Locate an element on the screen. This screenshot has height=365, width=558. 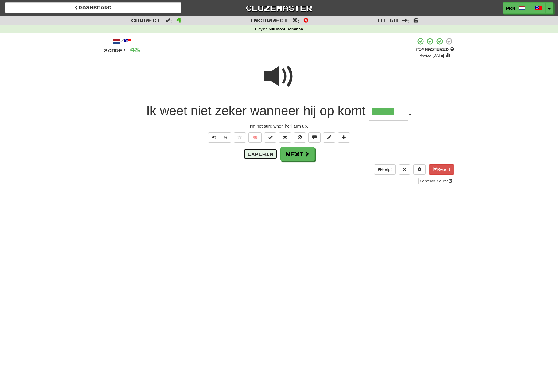
span: 75 % is located at coordinates (420, 49).